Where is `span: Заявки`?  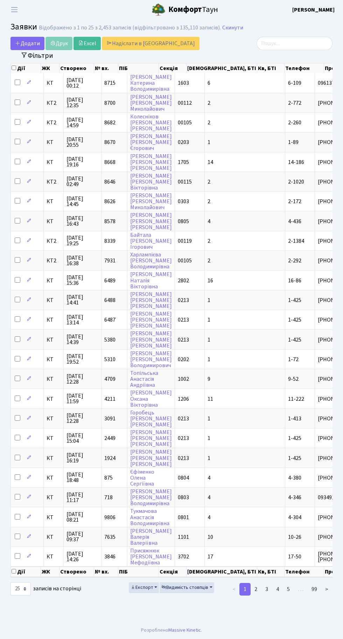
span: Заявки is located at coordinates (24, 27).